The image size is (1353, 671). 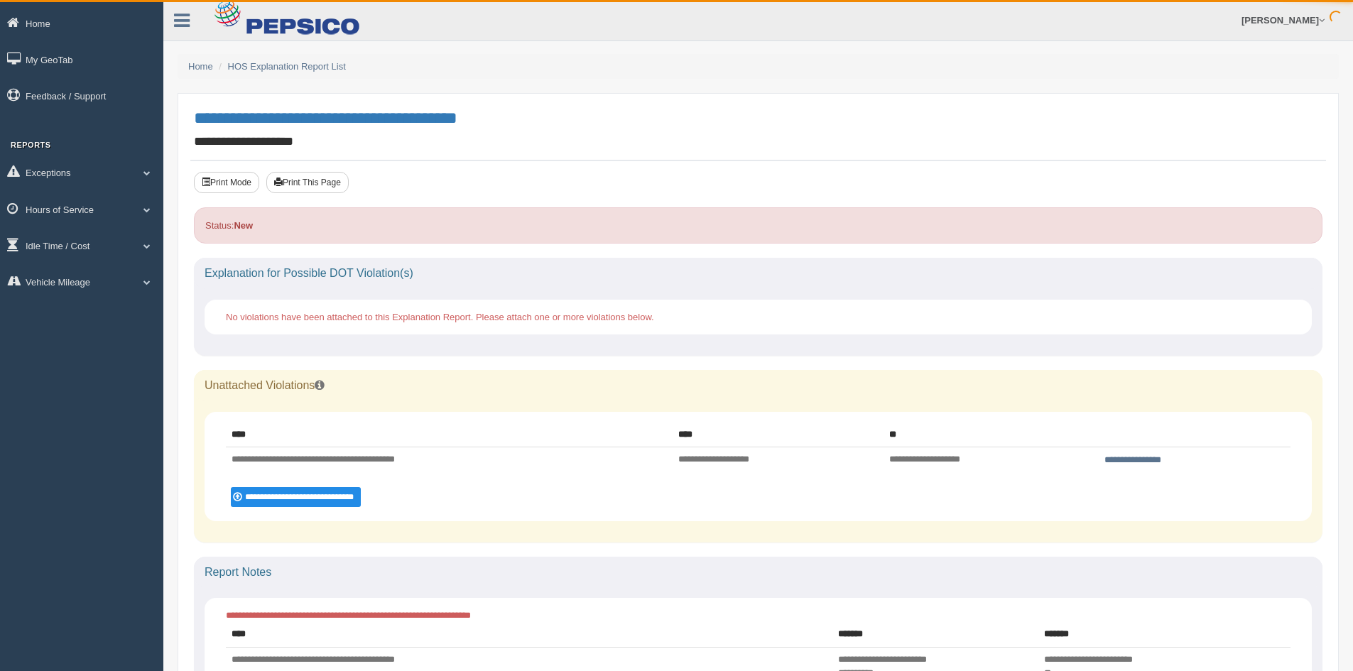 I want to click on div: Report Notes, so click(x=758, y=572).